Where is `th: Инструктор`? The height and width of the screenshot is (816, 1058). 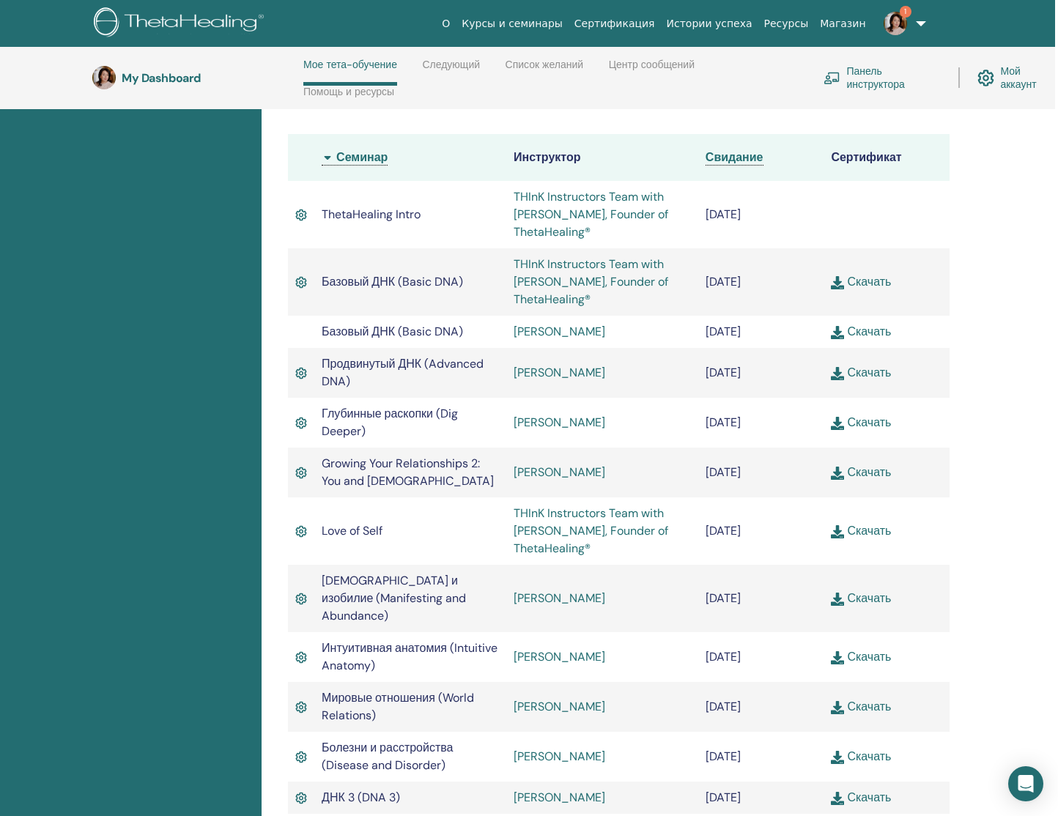
th: Инструктор is located at coordinates (602, 157).